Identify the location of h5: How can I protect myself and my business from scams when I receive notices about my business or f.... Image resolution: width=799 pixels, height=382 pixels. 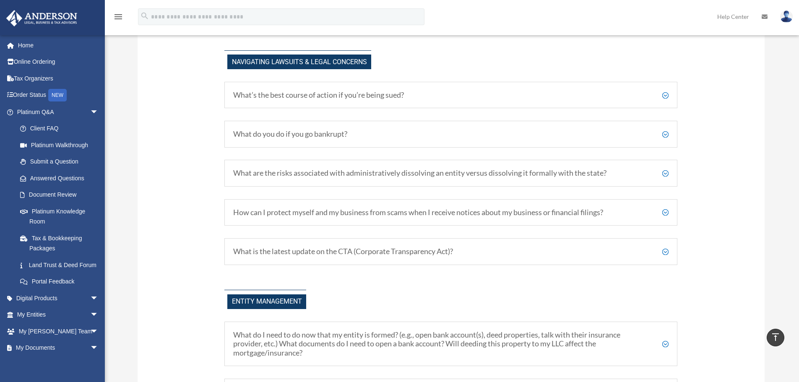
(451, 213).